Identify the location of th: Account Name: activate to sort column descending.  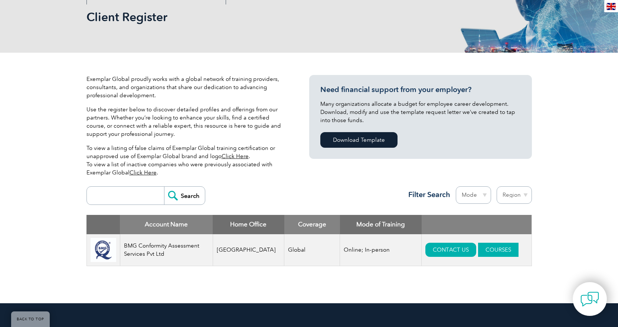
(166, 225).